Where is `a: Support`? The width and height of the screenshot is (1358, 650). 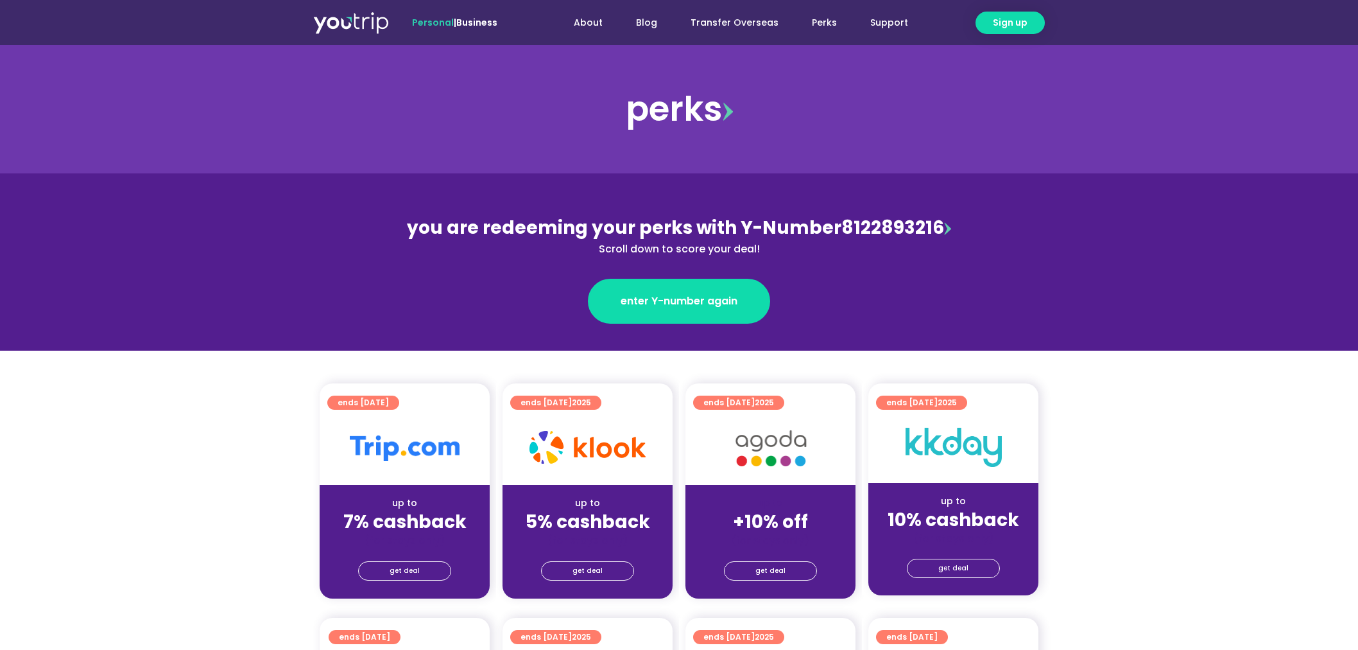
a: Support is located at coordinates (889, 22).